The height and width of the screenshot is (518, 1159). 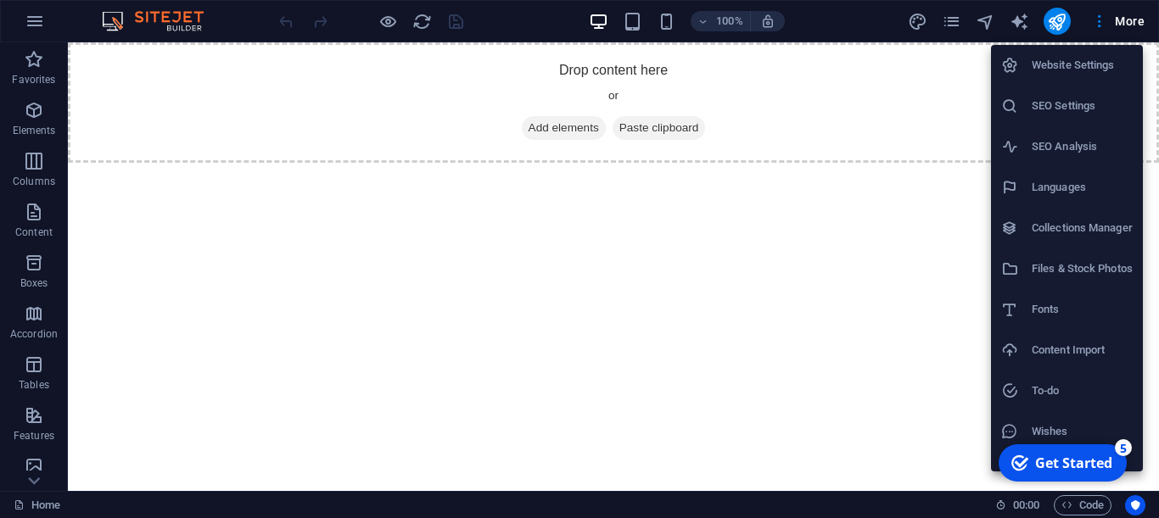 What do you see at coordinates (95, 25) in the screenshot?
I see `div: Get Started` at bounding box center [95, 25].